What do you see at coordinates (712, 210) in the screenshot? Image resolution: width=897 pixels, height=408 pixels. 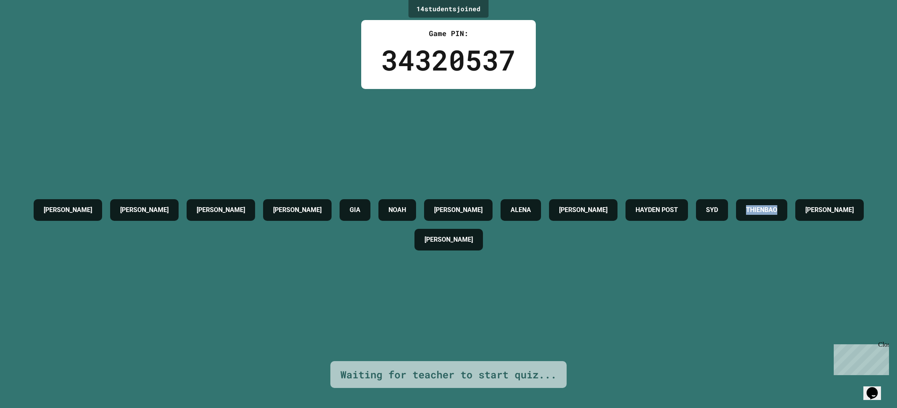 I see `h4: SYD` at bounding box center [712, 210].